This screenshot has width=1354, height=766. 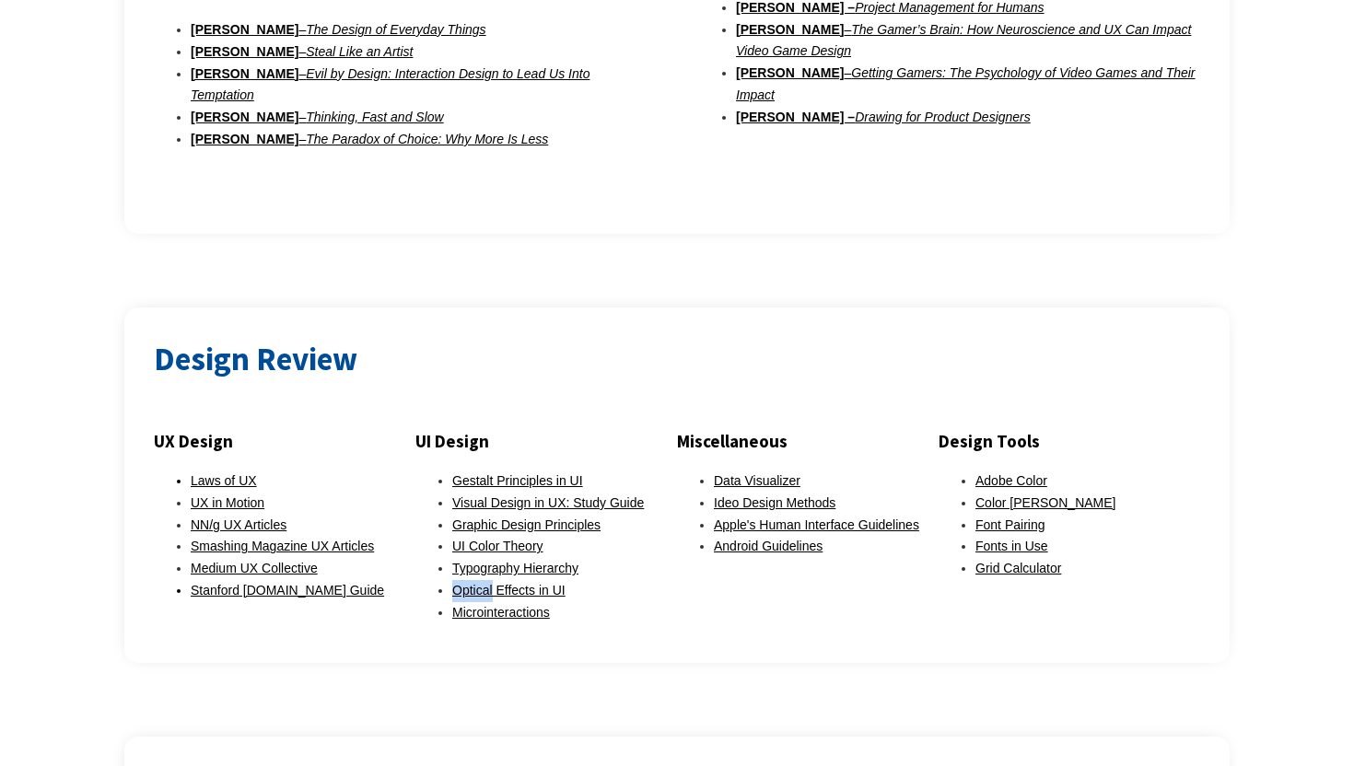 I want to click on em: The Gamer’s Brain: How Neuroscience and UX Can Impact Video Game Design, so click(x=963, y=41).